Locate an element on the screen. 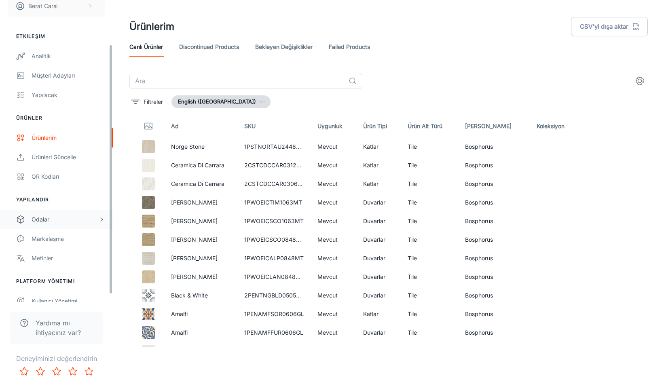 This screenshot has width=664, height=386. input: Ara is located at coordinates (237, 81).